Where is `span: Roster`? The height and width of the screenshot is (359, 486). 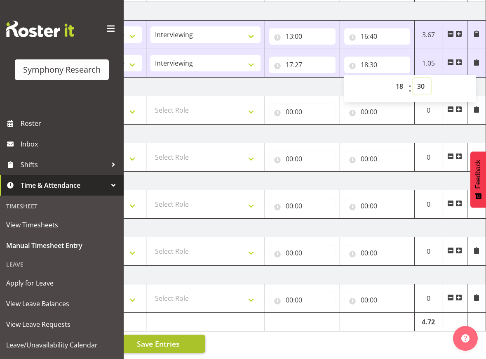 span: Roster is located at coordinates (70, 123).